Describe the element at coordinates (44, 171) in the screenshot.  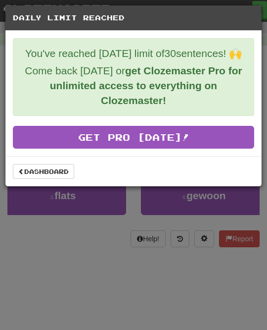
I see `a: Dashboard` at that location.